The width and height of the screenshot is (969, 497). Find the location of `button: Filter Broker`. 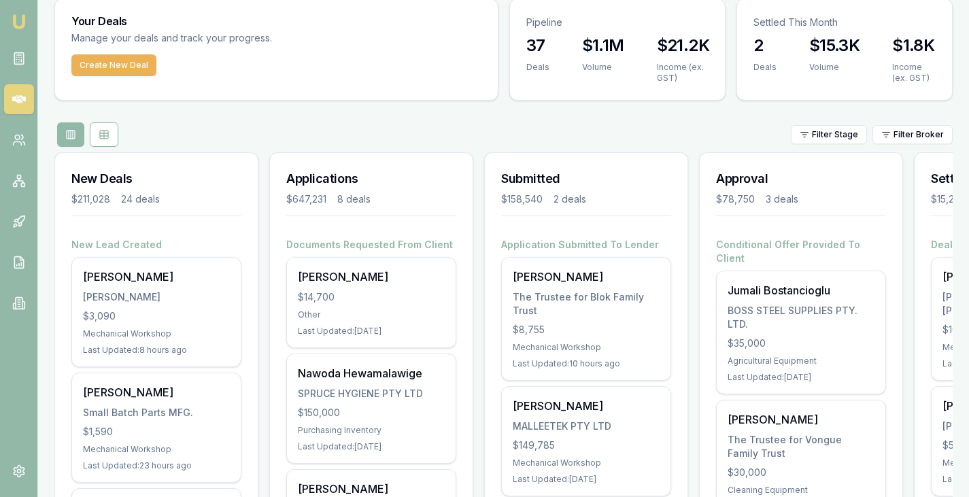

button: Filter Broker is located at coordinates (912, 135).